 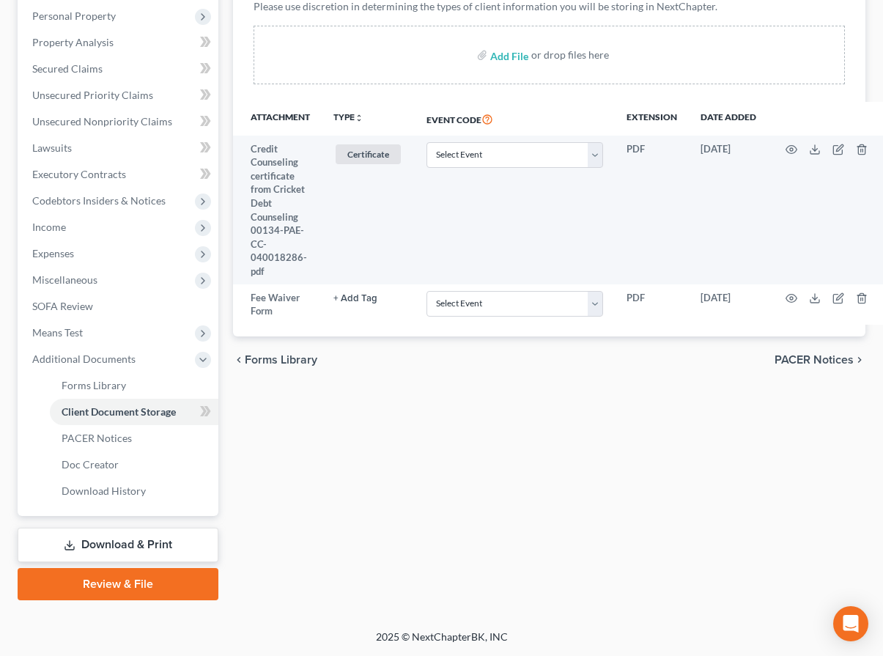 What do you see at coordinates (348, 117) in the screenshot?
I see `button: TYPEunfold_more` at bounding box center [348, 117].